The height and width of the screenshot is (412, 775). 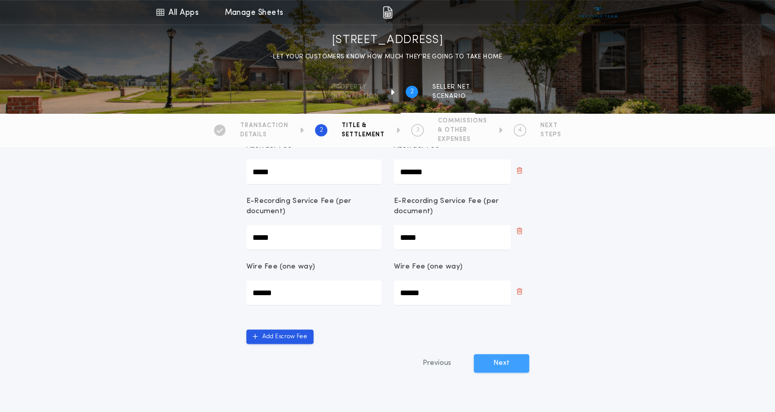 What do you see at coordinates (520, 130) in the screenshot?
I see `h2: 4` at bounding box center [520, 130].